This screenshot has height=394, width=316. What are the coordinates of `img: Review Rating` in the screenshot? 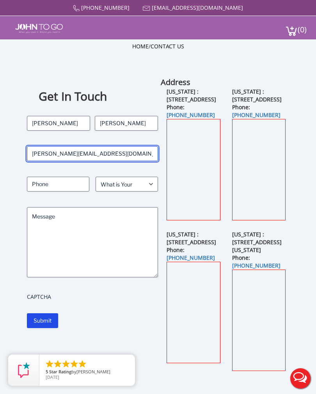 It's located at (24, 371).